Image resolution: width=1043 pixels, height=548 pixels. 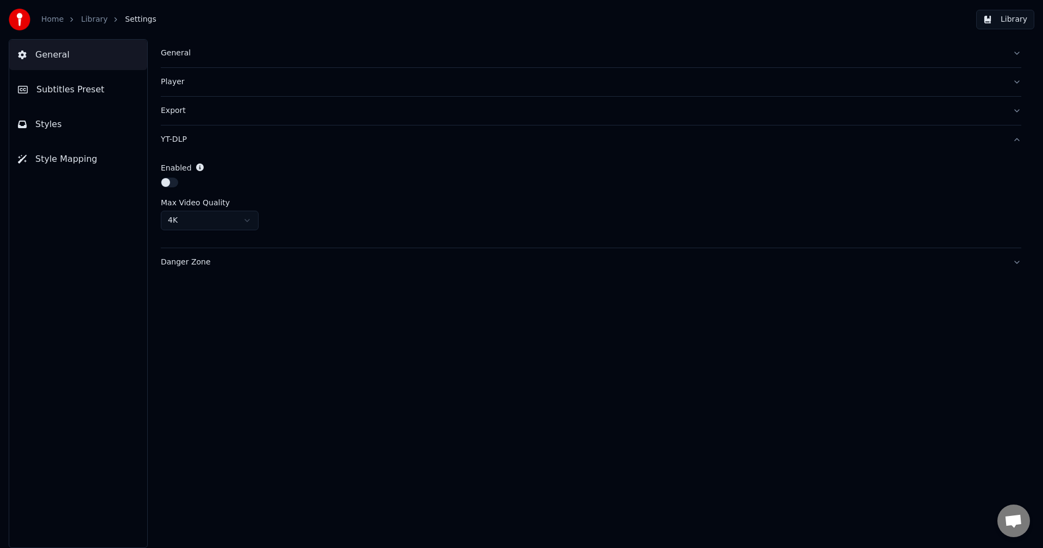 I want to click on label: Max Video Quality, so click(x=195, y=203).